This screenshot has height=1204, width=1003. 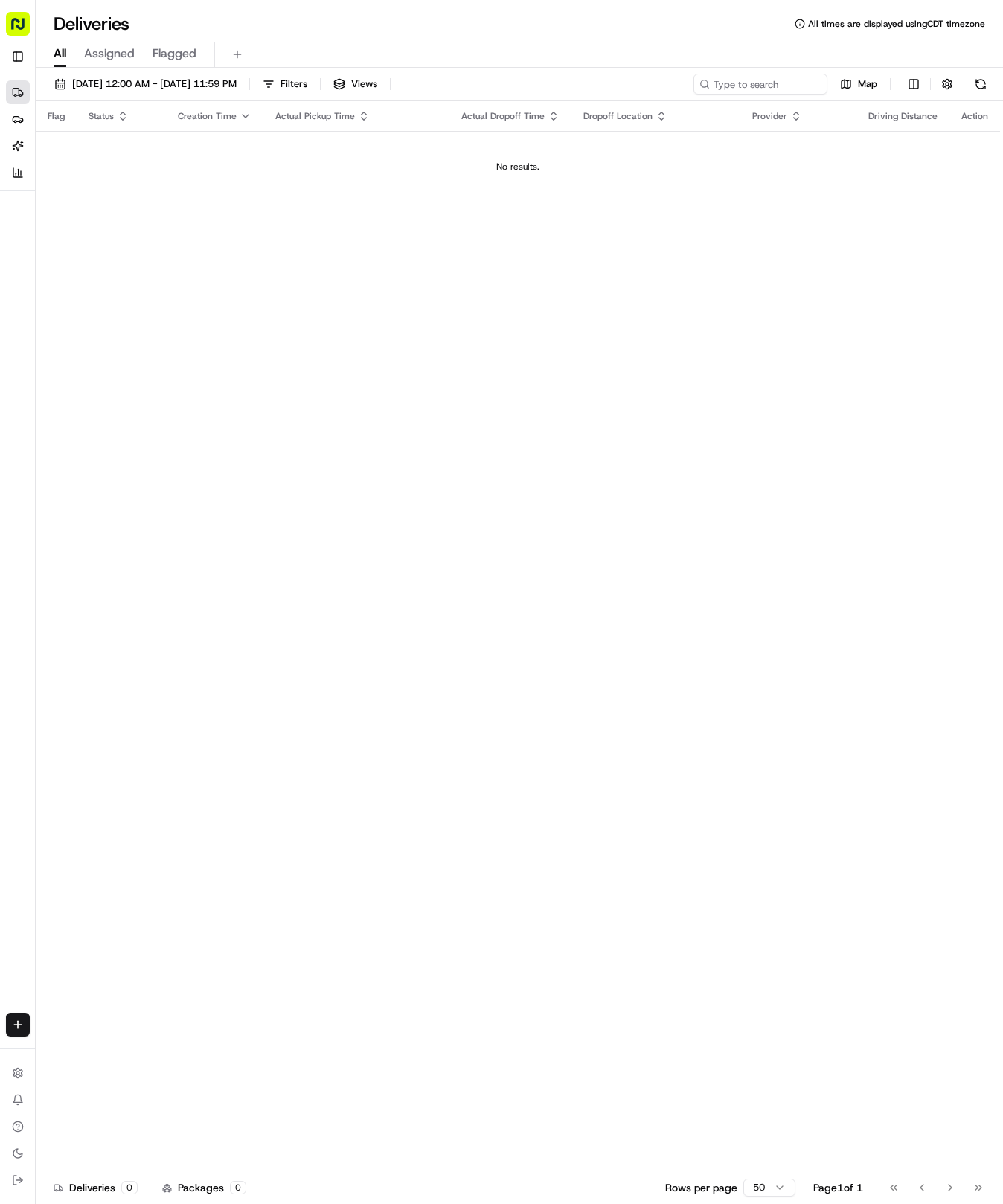 What do you see at coordinates (204, 1187) in the screenshot?
I see `div: Packages` at bounding box center [204, 1187].